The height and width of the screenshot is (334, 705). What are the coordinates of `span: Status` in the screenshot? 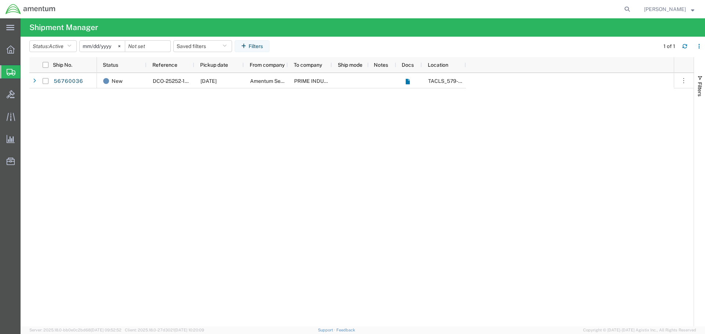 It's located at (110, 65).